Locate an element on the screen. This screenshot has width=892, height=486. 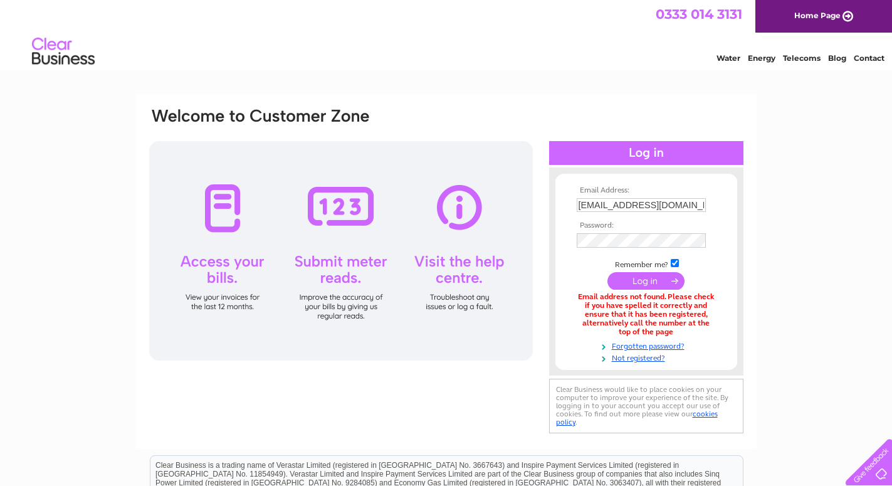
a: Telecoms is located at coordinates (802, 58).